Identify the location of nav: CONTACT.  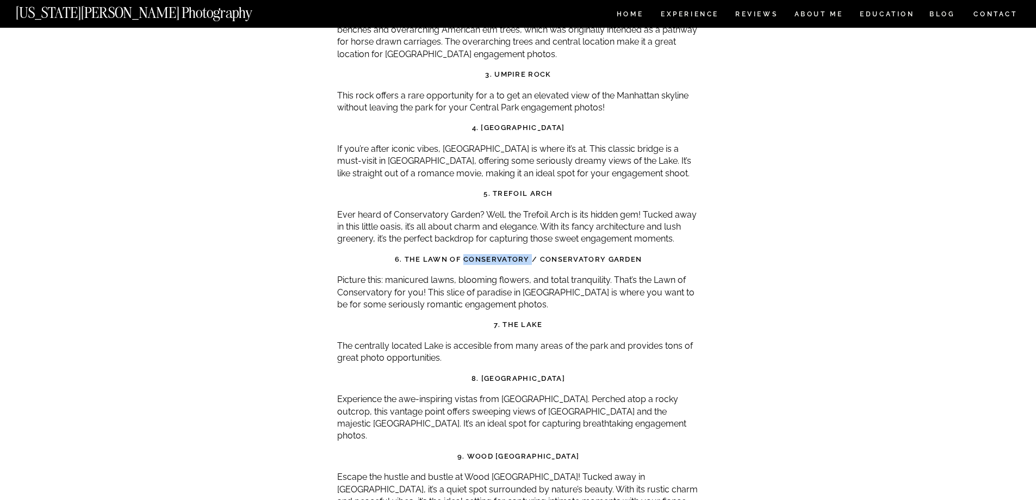
(996, 14).